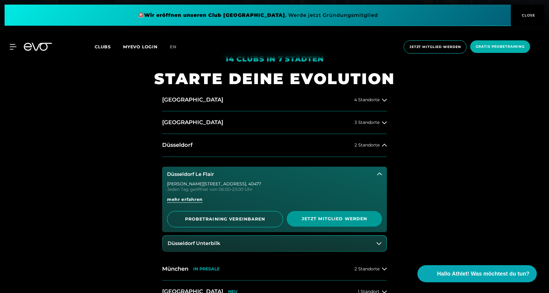  I want to click on button: Düsseldorf Le Flair, so click(275, 174).